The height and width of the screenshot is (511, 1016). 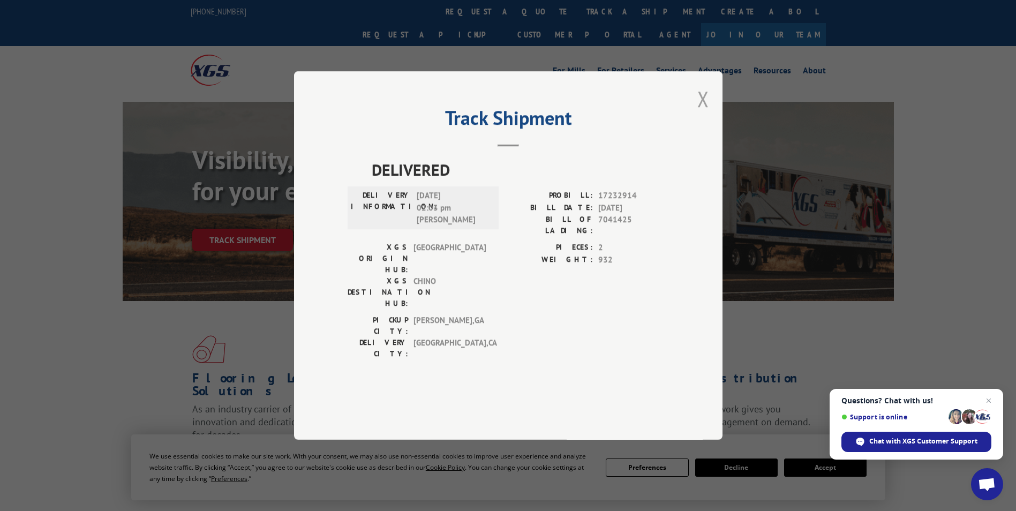 I want to click on span: CHINO, so click(x=449, y=292).